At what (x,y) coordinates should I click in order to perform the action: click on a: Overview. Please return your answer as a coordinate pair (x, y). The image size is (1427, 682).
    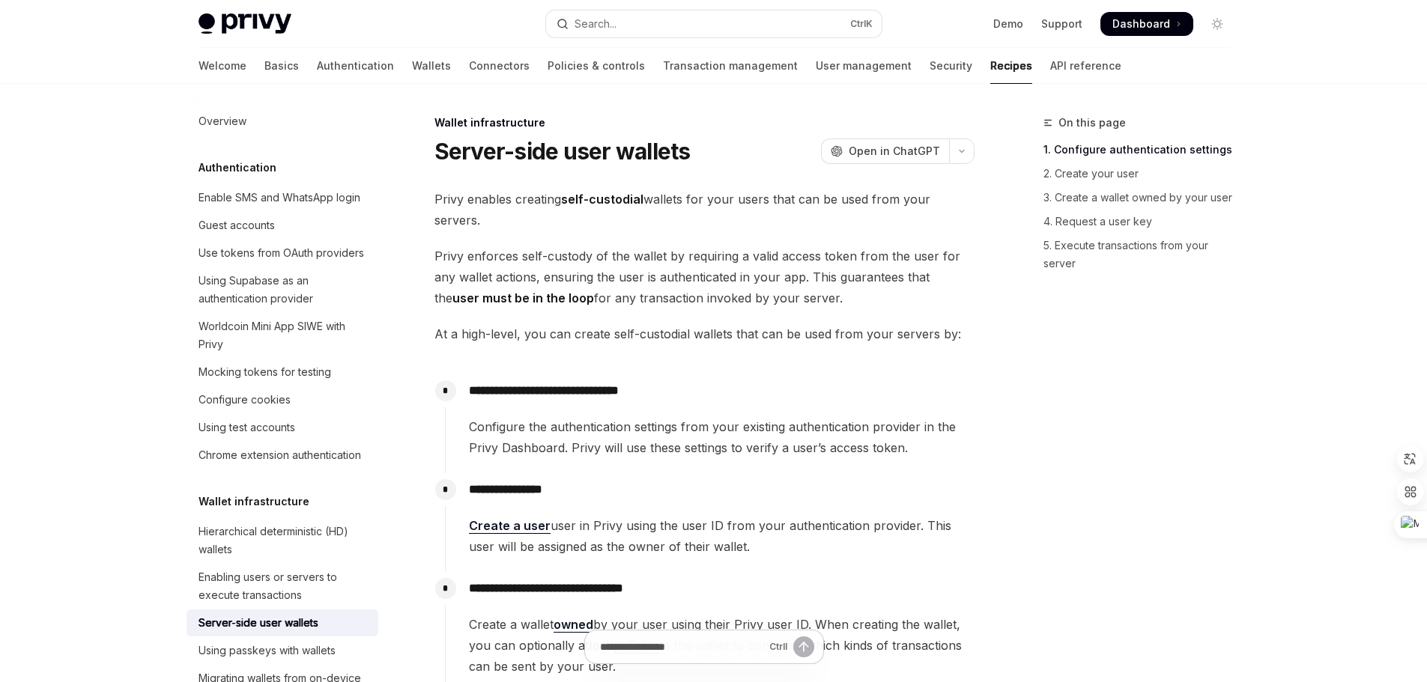
    Looking at the image, I should click on (282, 121).